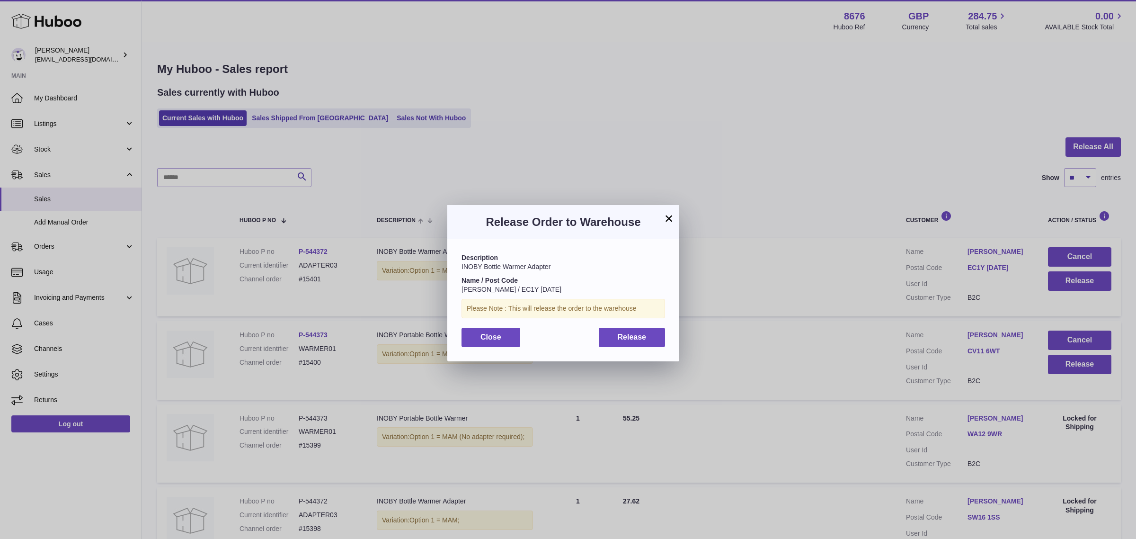  What do you see at coordinates (491, 337) in the screenshot?
I see `span: Close` at bounding box center [491, 337].